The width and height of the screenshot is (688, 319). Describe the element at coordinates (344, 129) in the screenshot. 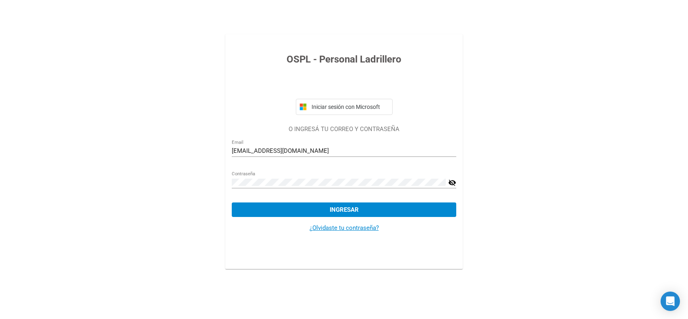

I see `p: O INGRESÁ TU CORREO Y CONTRASEÑA` at that location.